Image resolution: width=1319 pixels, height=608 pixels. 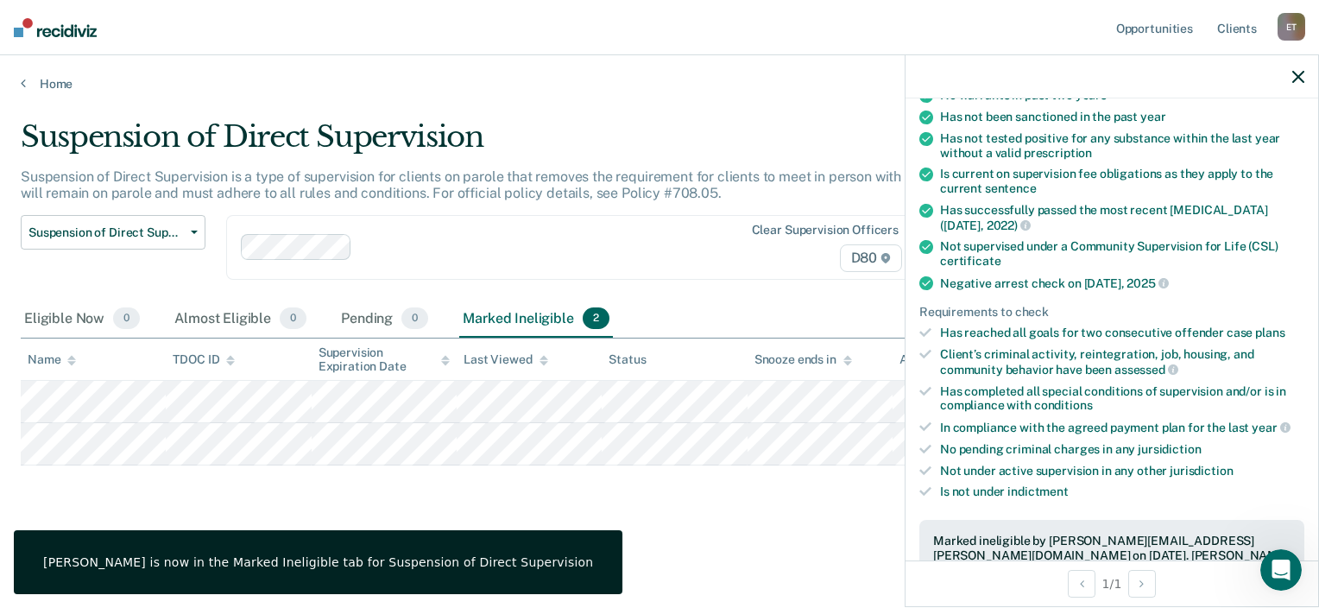 I want to click on div: Status, so click(x=627, y=359).